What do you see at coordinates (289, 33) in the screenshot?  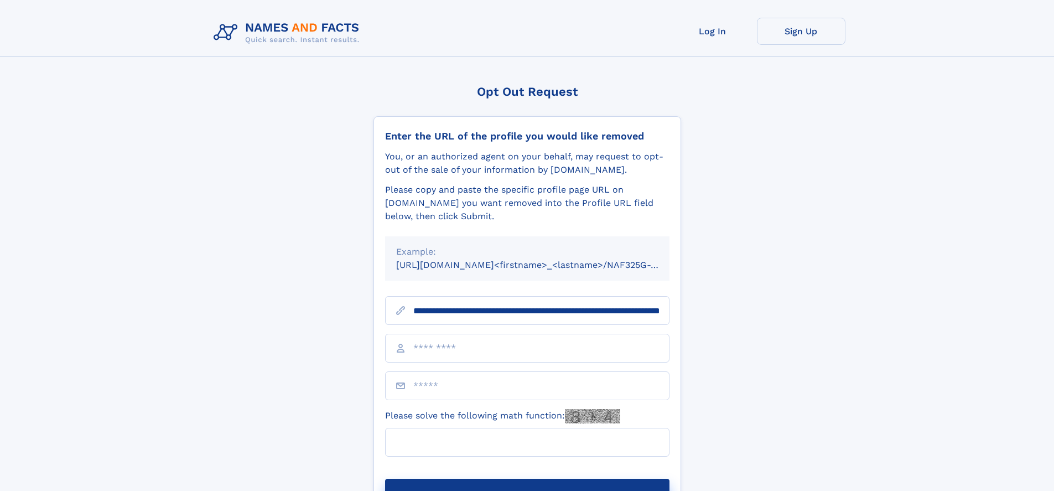 I see `img: Logo Names and Facts` at bounding box center [289, 33].